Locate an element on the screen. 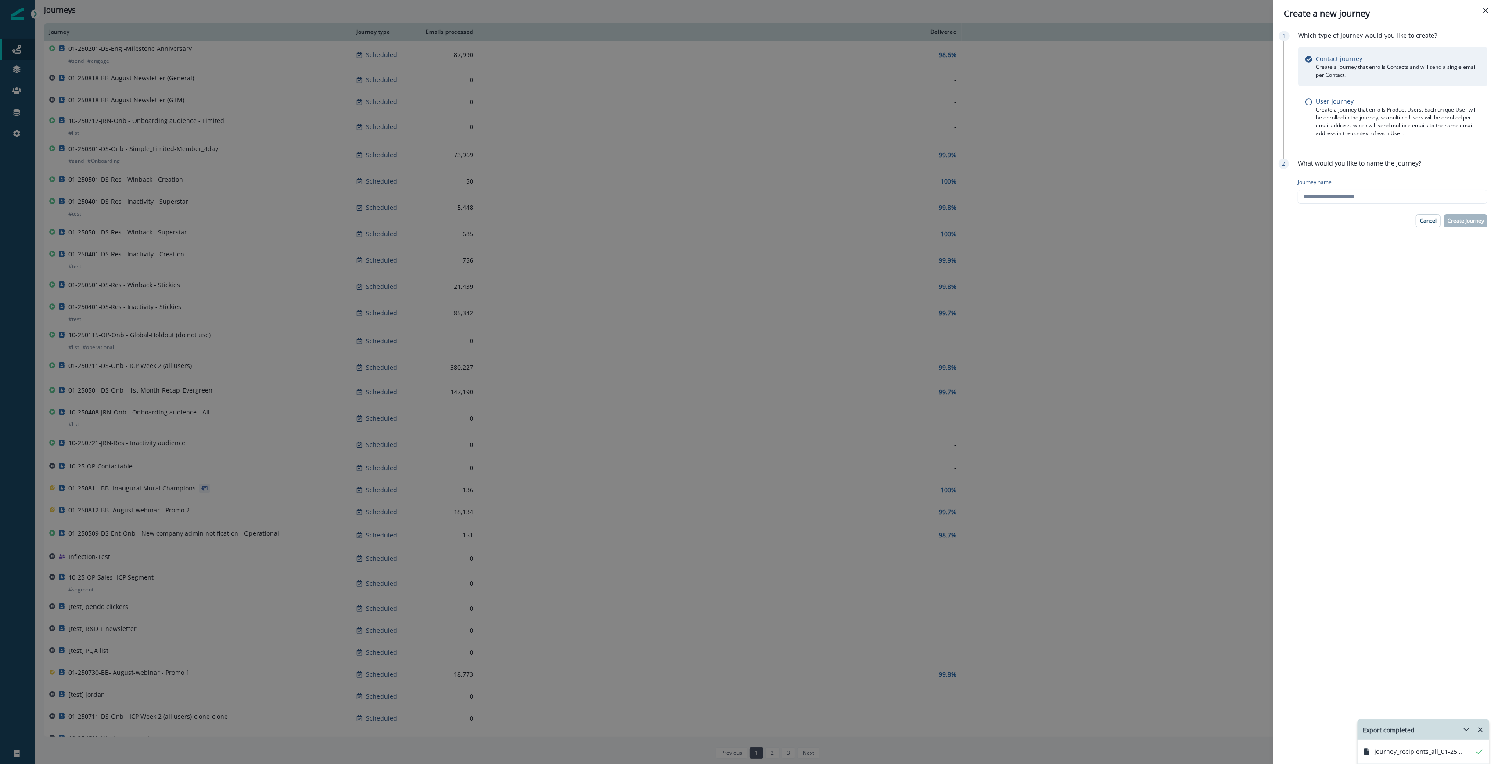 This screenshot has height=764, width=1498. p: Export completed is located at coordinates (1389, 730).